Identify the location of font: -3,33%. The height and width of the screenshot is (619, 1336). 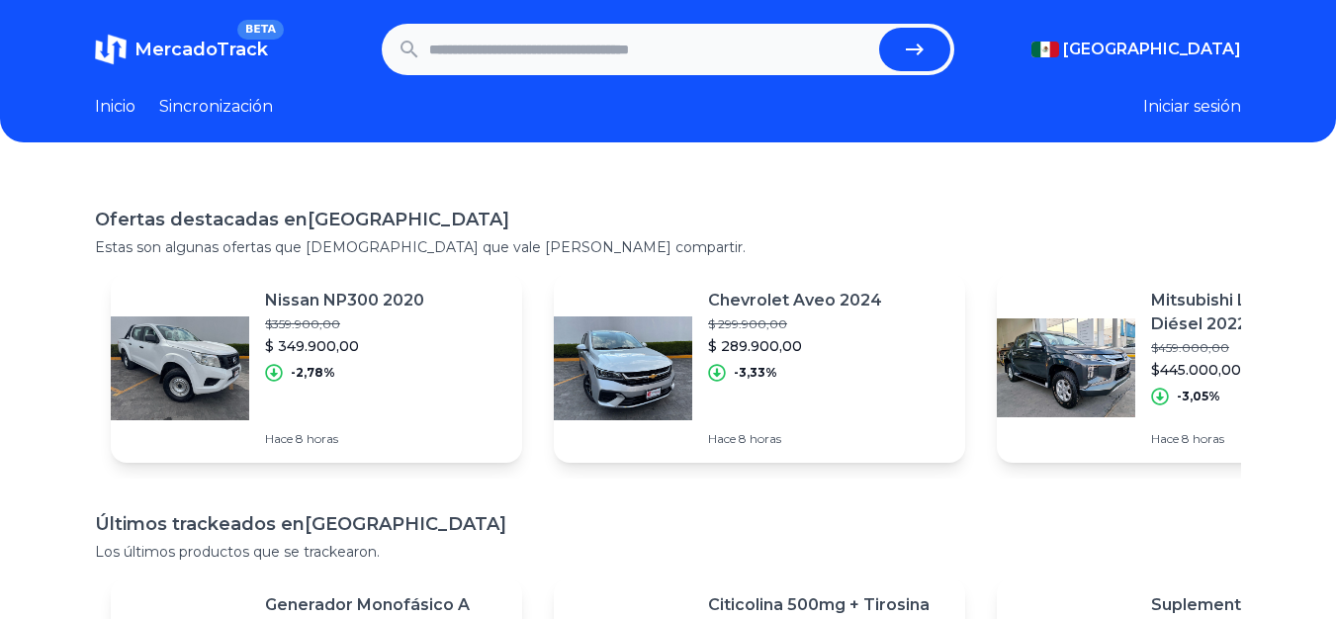
(756, 372).